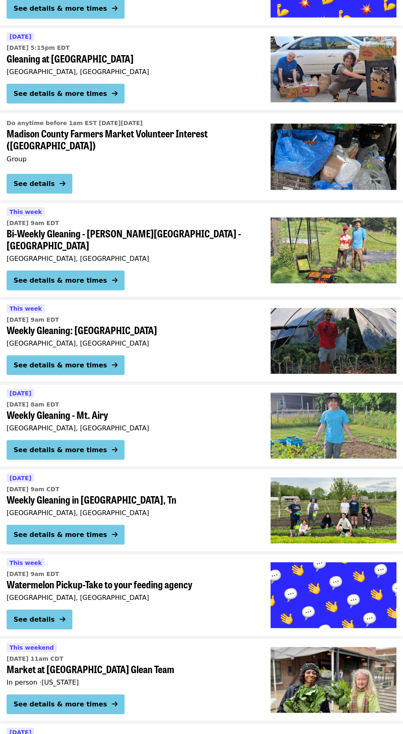 The width and height of the screenshot is (403, 734). Describe the element at coordinates (334, 595) in the screenshot. I see `img: Watermelon Pickup-Take to your feeding agency organized by Society of St. Andrew` at that location.